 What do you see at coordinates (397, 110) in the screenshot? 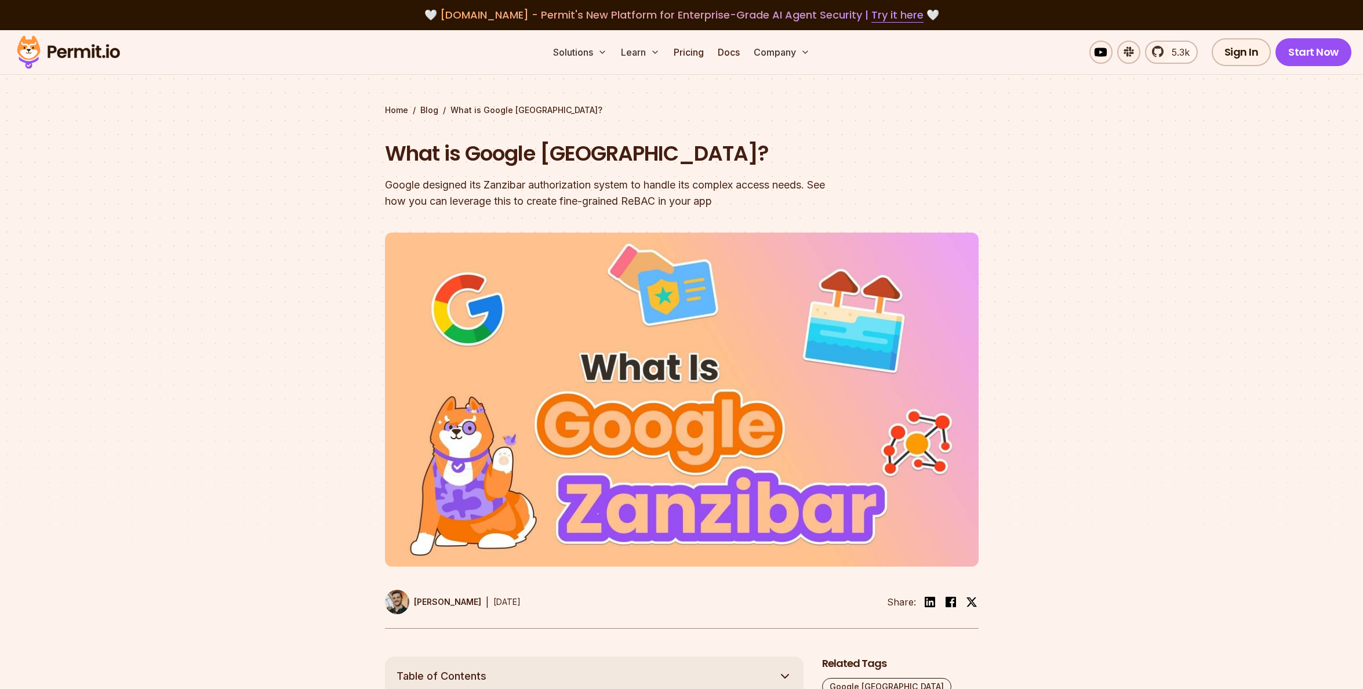
I see `a: Home` at bounding box center [397, 110].